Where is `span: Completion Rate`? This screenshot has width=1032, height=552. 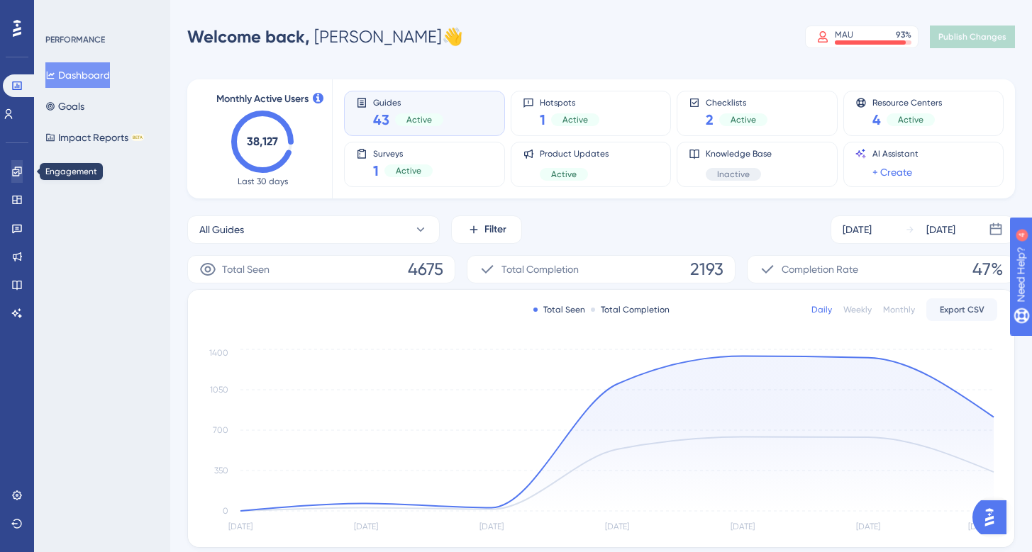
span: Completion Rate is located at coordinates (820, 269).